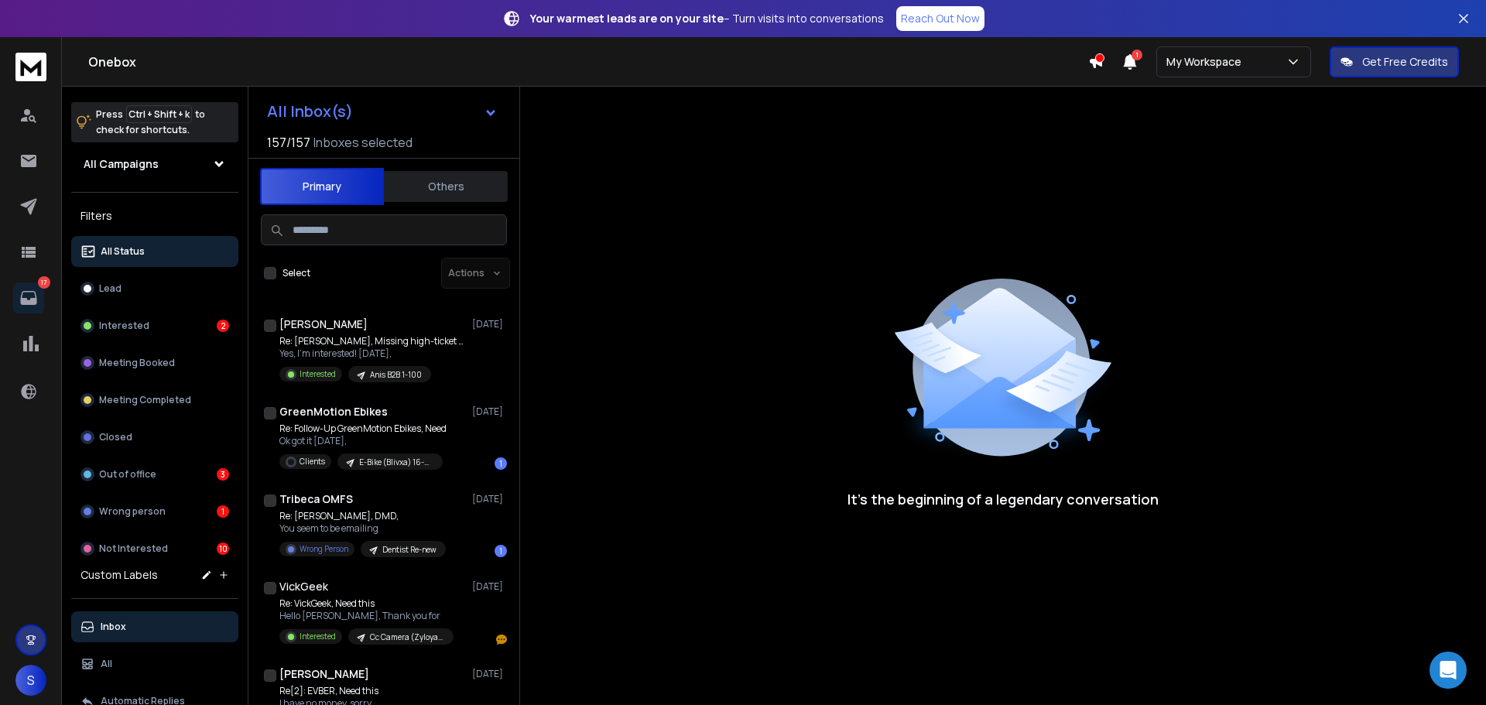 This screenshot has height=705, width=1486. What do you see at coordinates (31, 67) in the screenshot?
I see `img: logo` at bounding box center [31, 67].